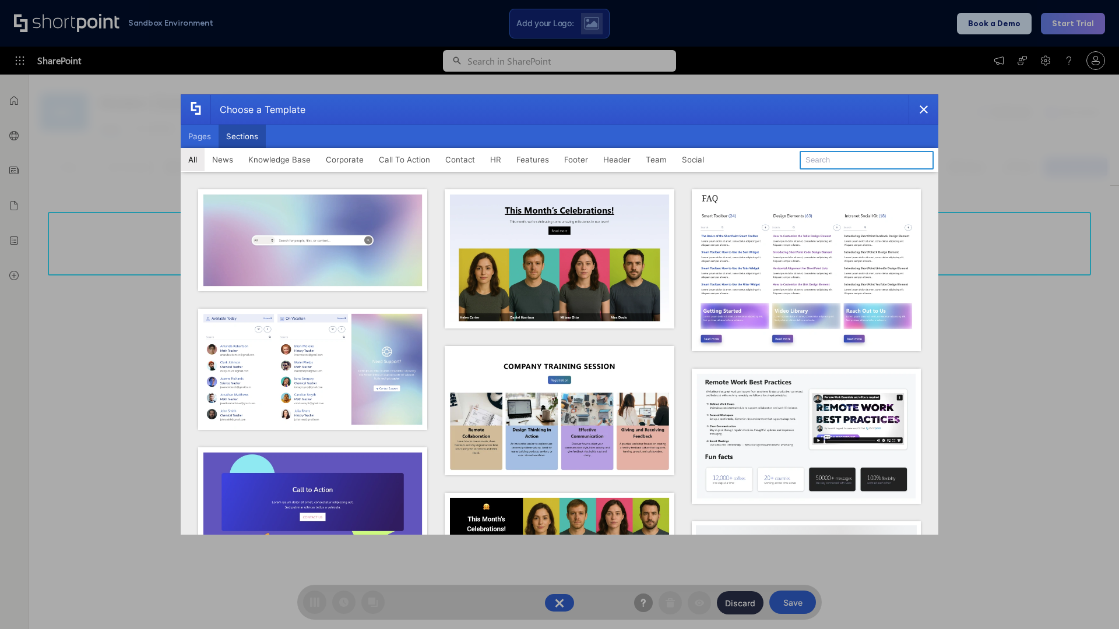  What do you see at coordinates (533, 160) in the screenshot?
I see `button: Features` at bounding box center [533, 160].